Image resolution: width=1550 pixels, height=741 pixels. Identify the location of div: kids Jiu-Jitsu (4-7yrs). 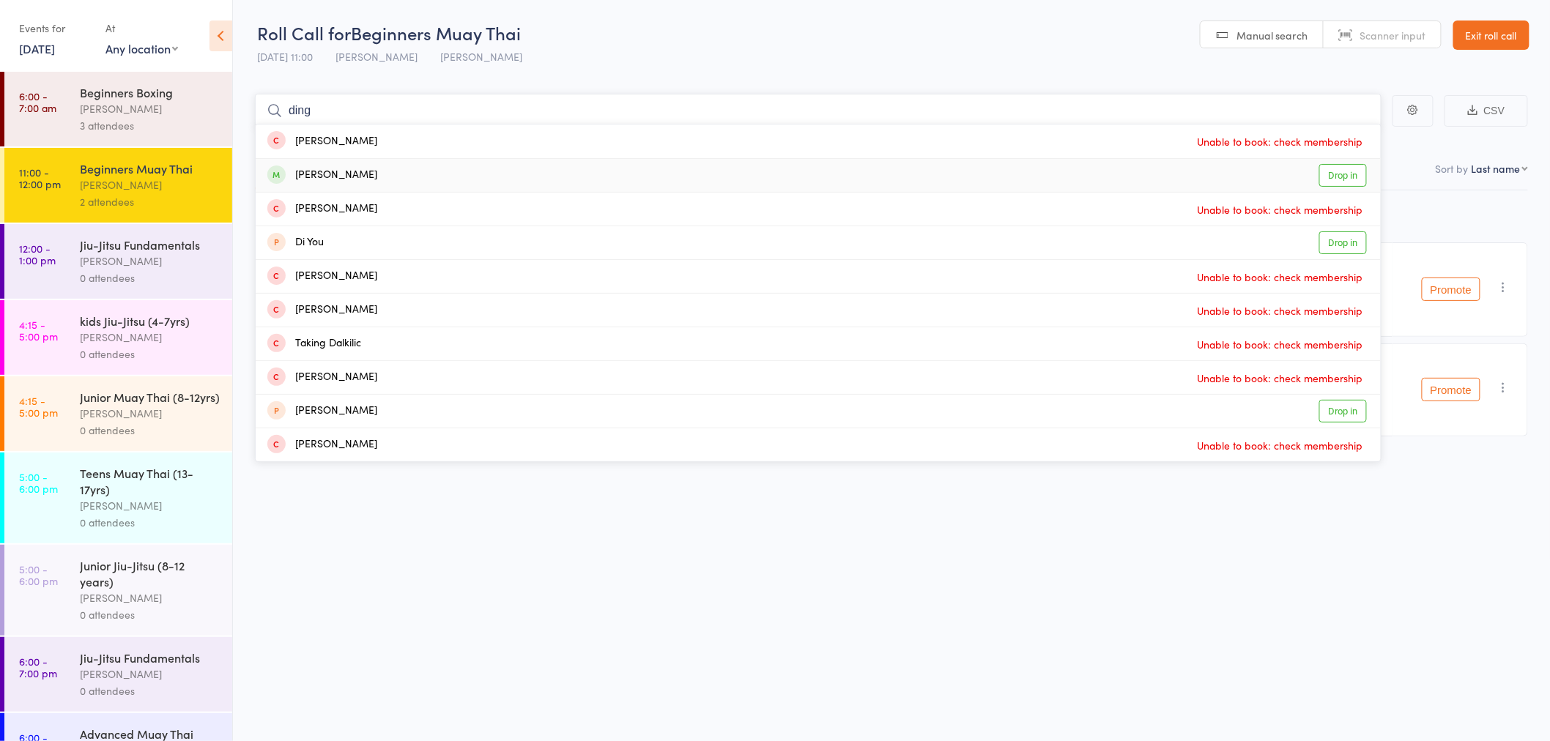
(149, 321).